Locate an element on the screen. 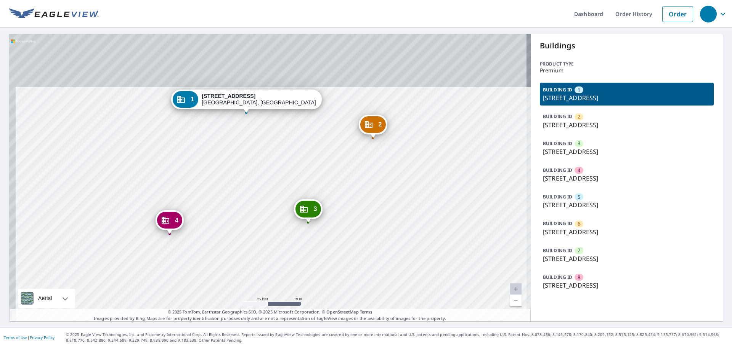  p: © 2025 Eagle View Technologies, Inc. and Pictometry International Corp. All Rights Reserved. Repo... is located at coordinates (397, 338).